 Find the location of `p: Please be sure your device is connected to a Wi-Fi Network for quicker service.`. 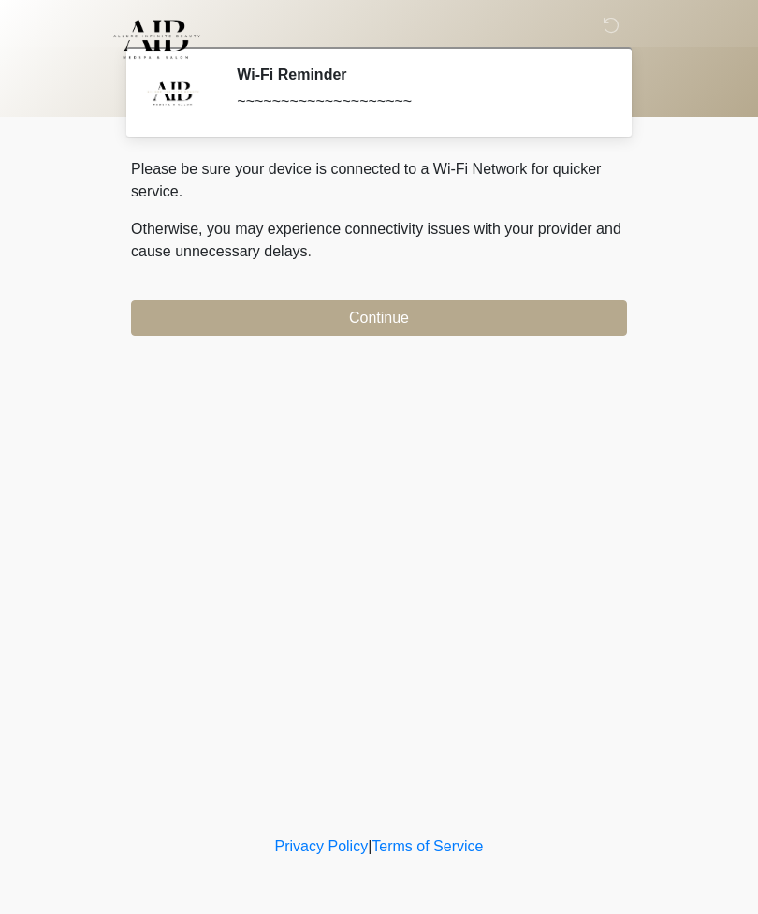

p: Please be sure your device is connected to a Wi-Fi Network for quicker service. is located at coordinates (379, 181).